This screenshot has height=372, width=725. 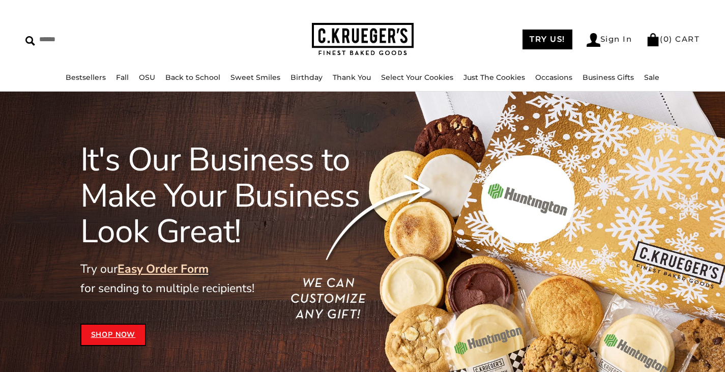 I want to click on a: Back to School, so click(x=193, y=77).